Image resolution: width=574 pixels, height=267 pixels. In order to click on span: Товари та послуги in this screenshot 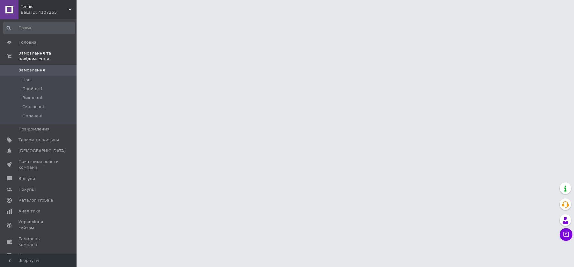, I will do `click(39, 140)`.